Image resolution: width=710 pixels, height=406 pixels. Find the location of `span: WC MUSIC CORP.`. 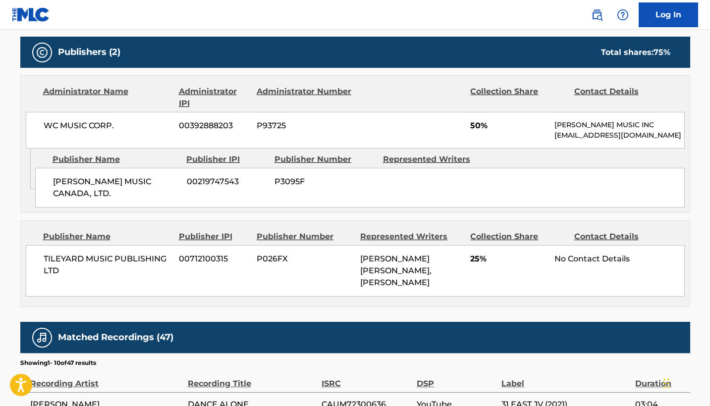

span: WC MUSIC CORP. is located at coordinates (108, 126).